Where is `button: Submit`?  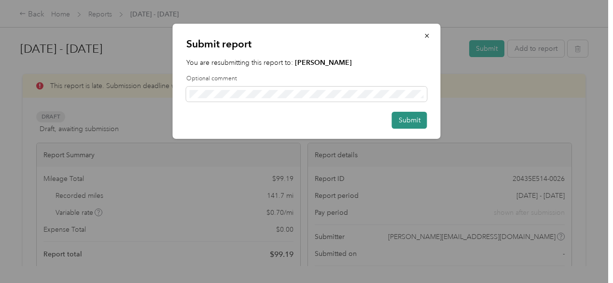
button: Submit is located at coordinates (410, 120).